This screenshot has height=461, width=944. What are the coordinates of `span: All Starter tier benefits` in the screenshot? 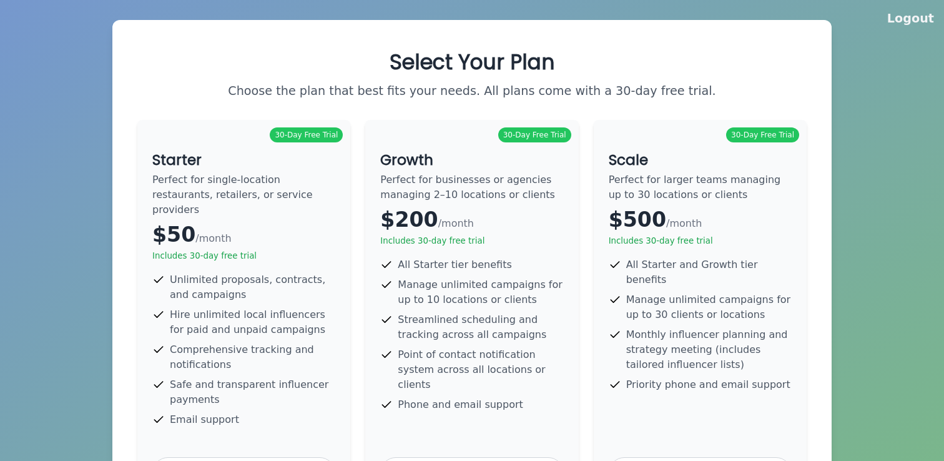 It's located at (455, 265).